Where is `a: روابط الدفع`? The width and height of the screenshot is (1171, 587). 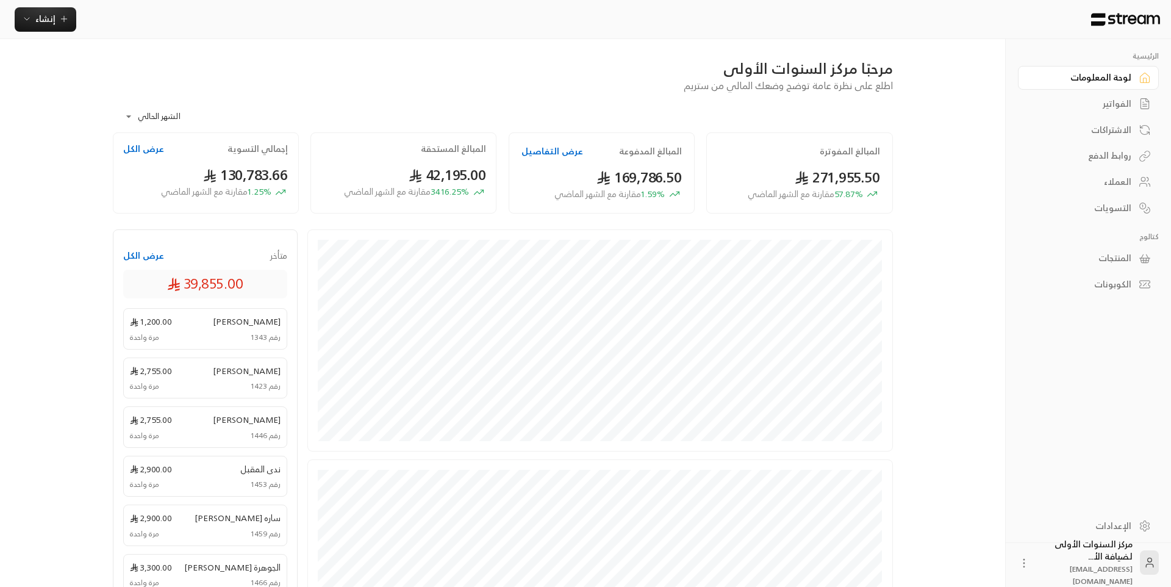 a: روابط الدفع is located at coordinates (1088, 156).